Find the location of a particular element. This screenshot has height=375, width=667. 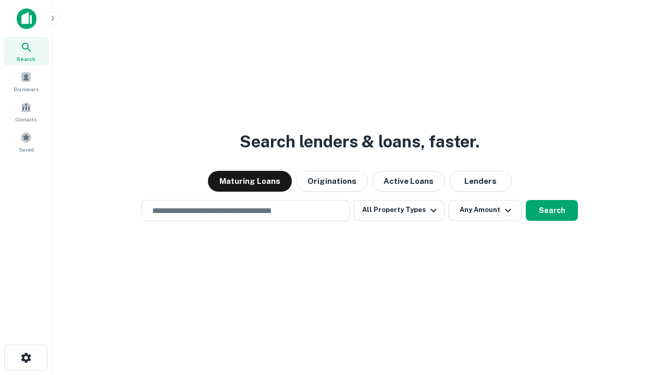

a: Contacts is located at coordinates (26, 111).